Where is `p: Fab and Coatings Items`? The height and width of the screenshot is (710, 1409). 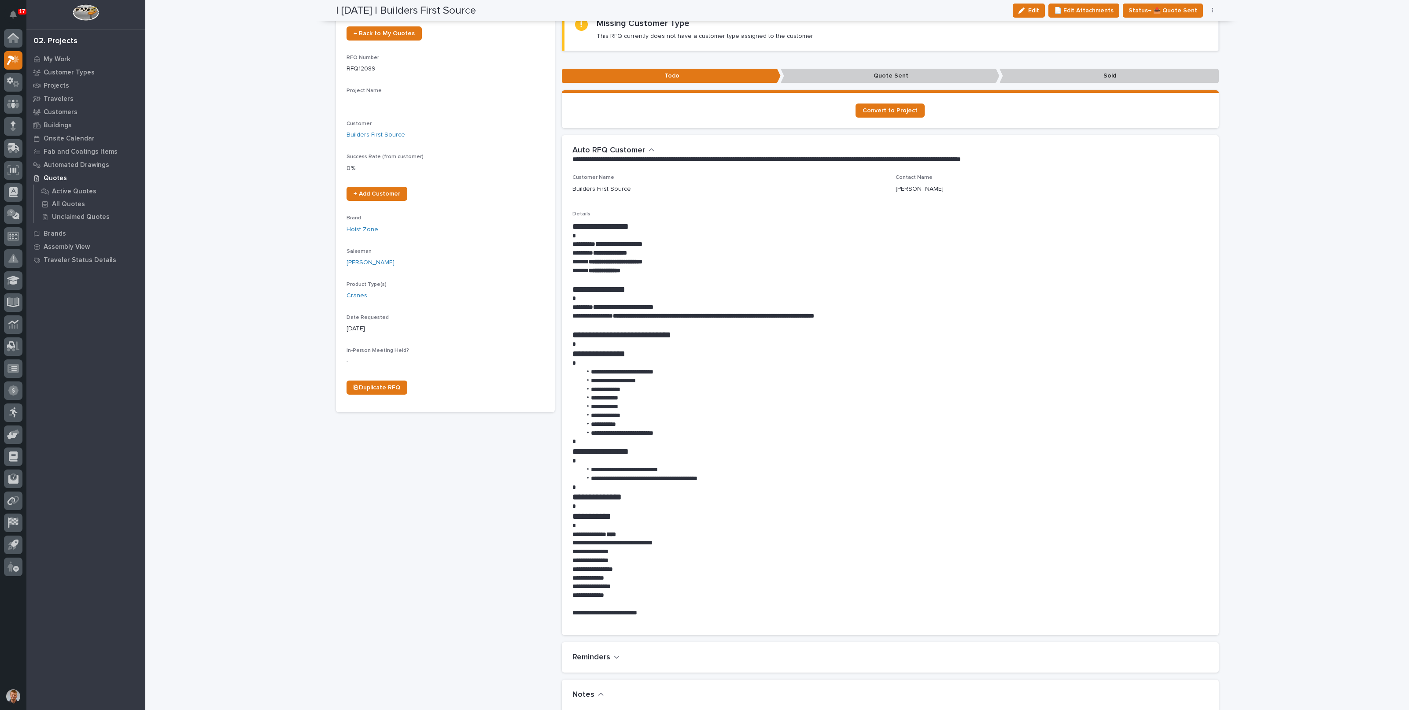
p: Fab and Coatings Items is located at coordinates (81, 152).